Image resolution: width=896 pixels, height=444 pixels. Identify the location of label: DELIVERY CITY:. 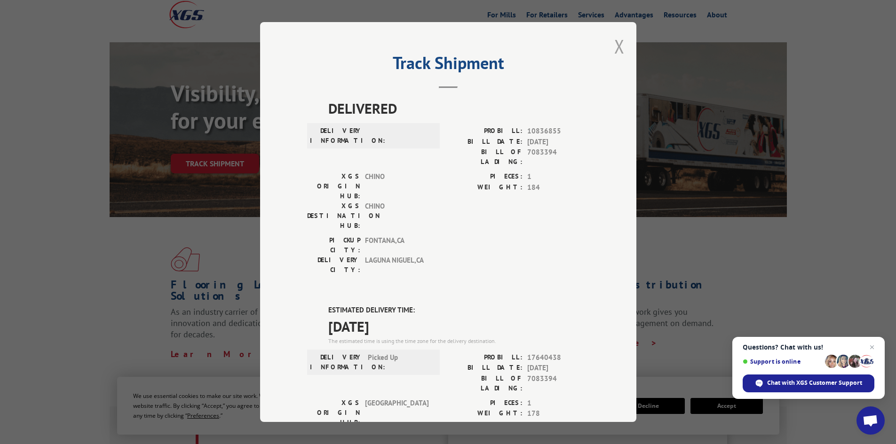
(333, 265).